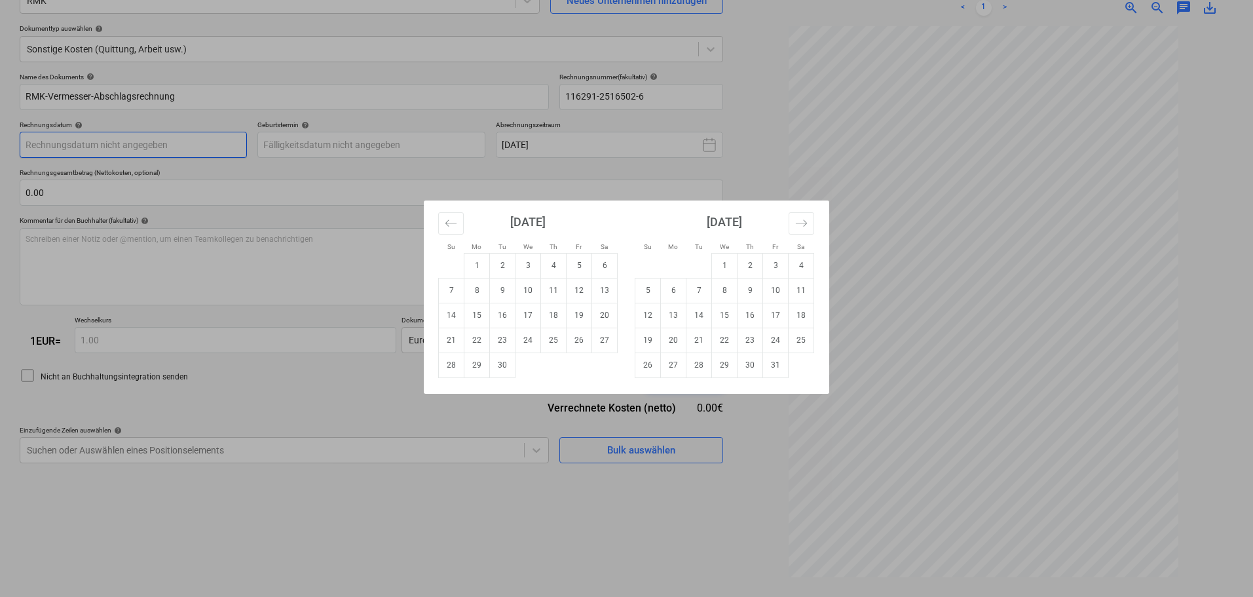 This screenshot has width=1253, height=597. What do you see at coordinates (1221, 565) in the screenshot?
I see `div: Chat-Widget` at bounding box center [1221, 565].